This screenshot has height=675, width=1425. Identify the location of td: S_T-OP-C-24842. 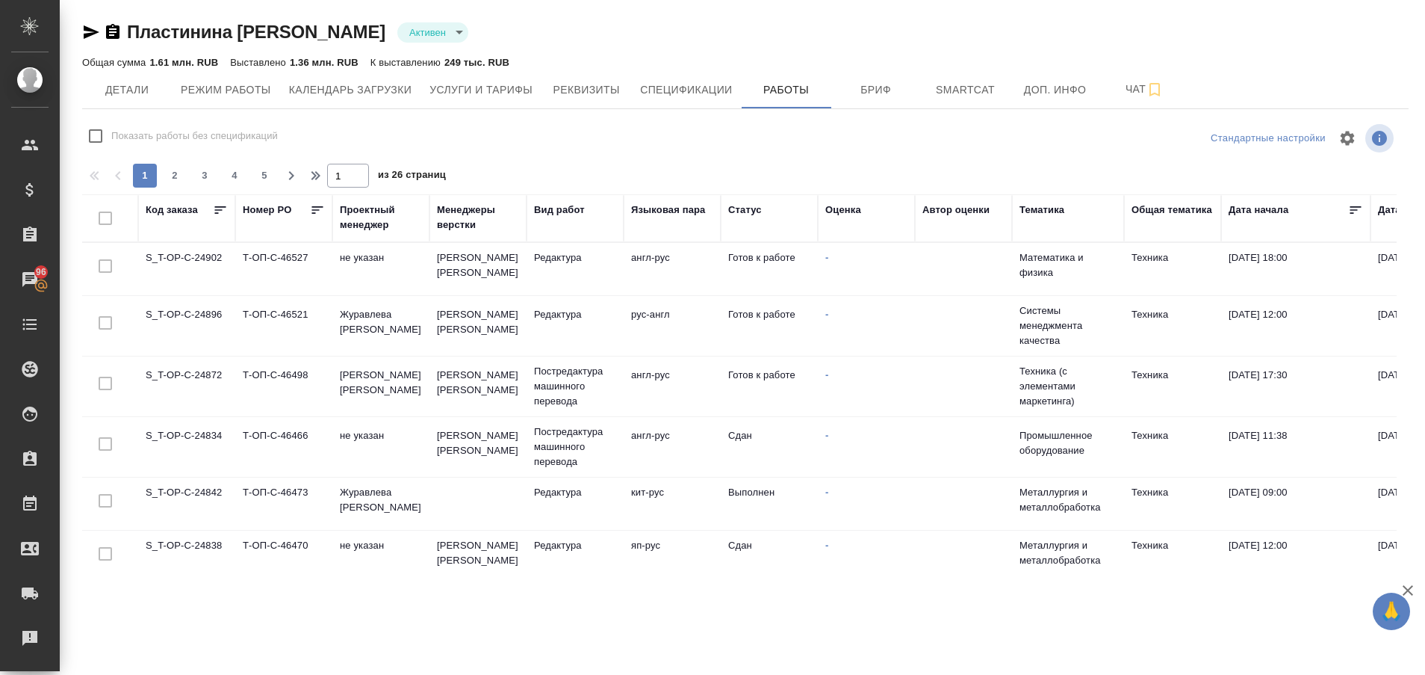
(187, 503).